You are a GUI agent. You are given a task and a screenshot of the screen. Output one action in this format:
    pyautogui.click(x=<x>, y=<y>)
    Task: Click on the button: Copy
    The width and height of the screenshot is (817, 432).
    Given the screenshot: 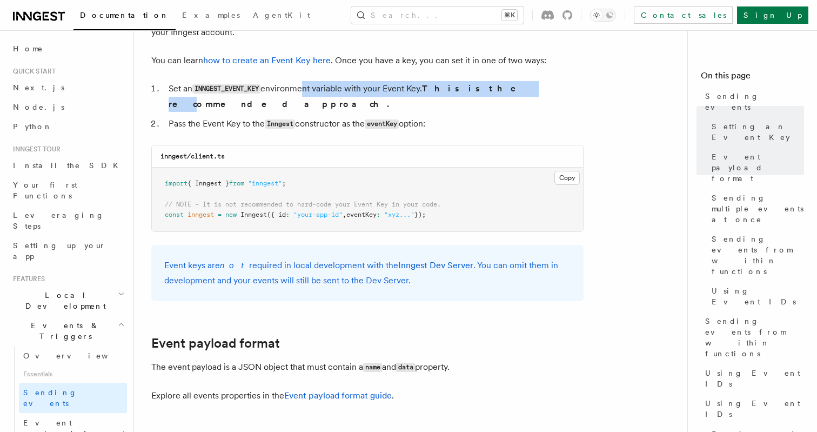 What is the action you would take?
    pyautogui.click(x=567, y=178)
    